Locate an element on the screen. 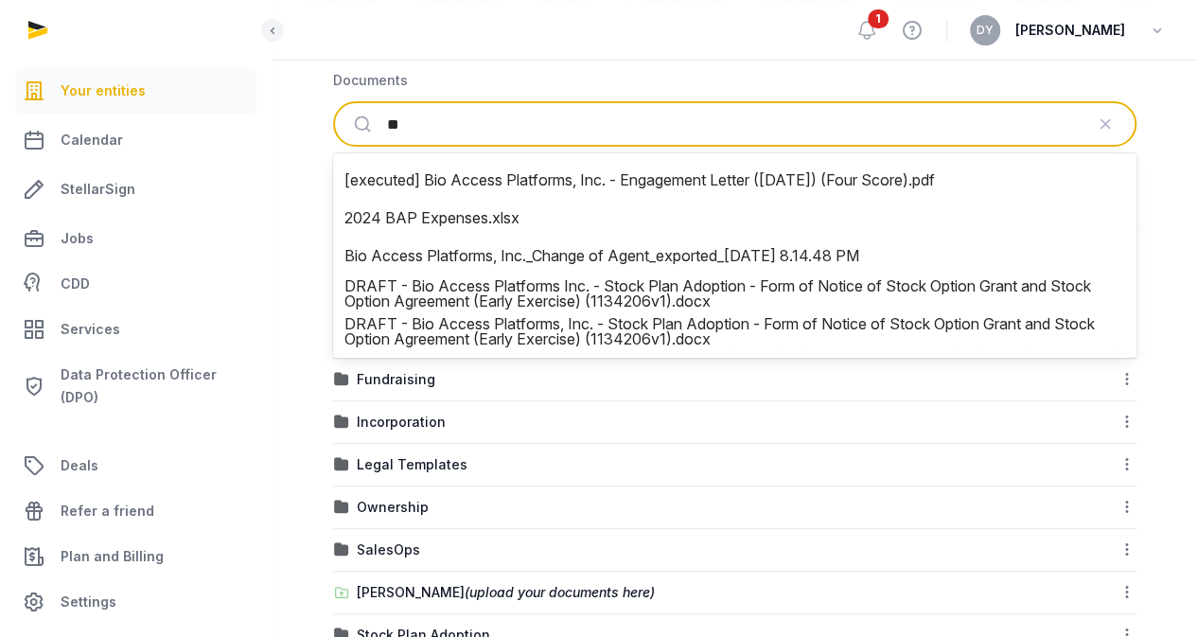 This screenshot has height=637, width=1197. span: Calendar is located at coordinates (92, 140).